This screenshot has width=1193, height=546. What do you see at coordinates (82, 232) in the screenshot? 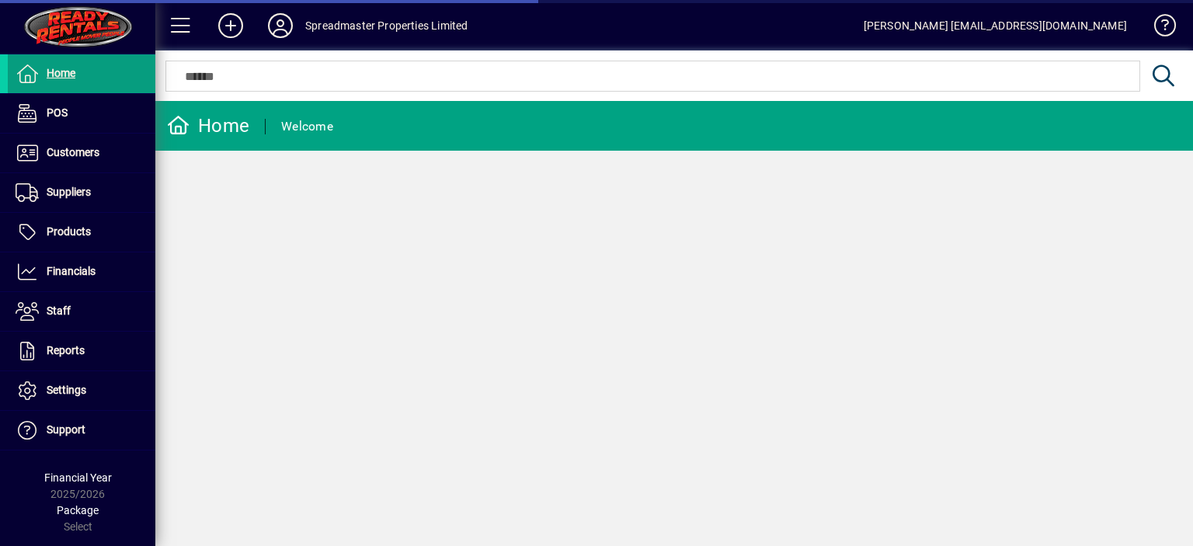
I see `a: Products` at bounding box center [82, 232].